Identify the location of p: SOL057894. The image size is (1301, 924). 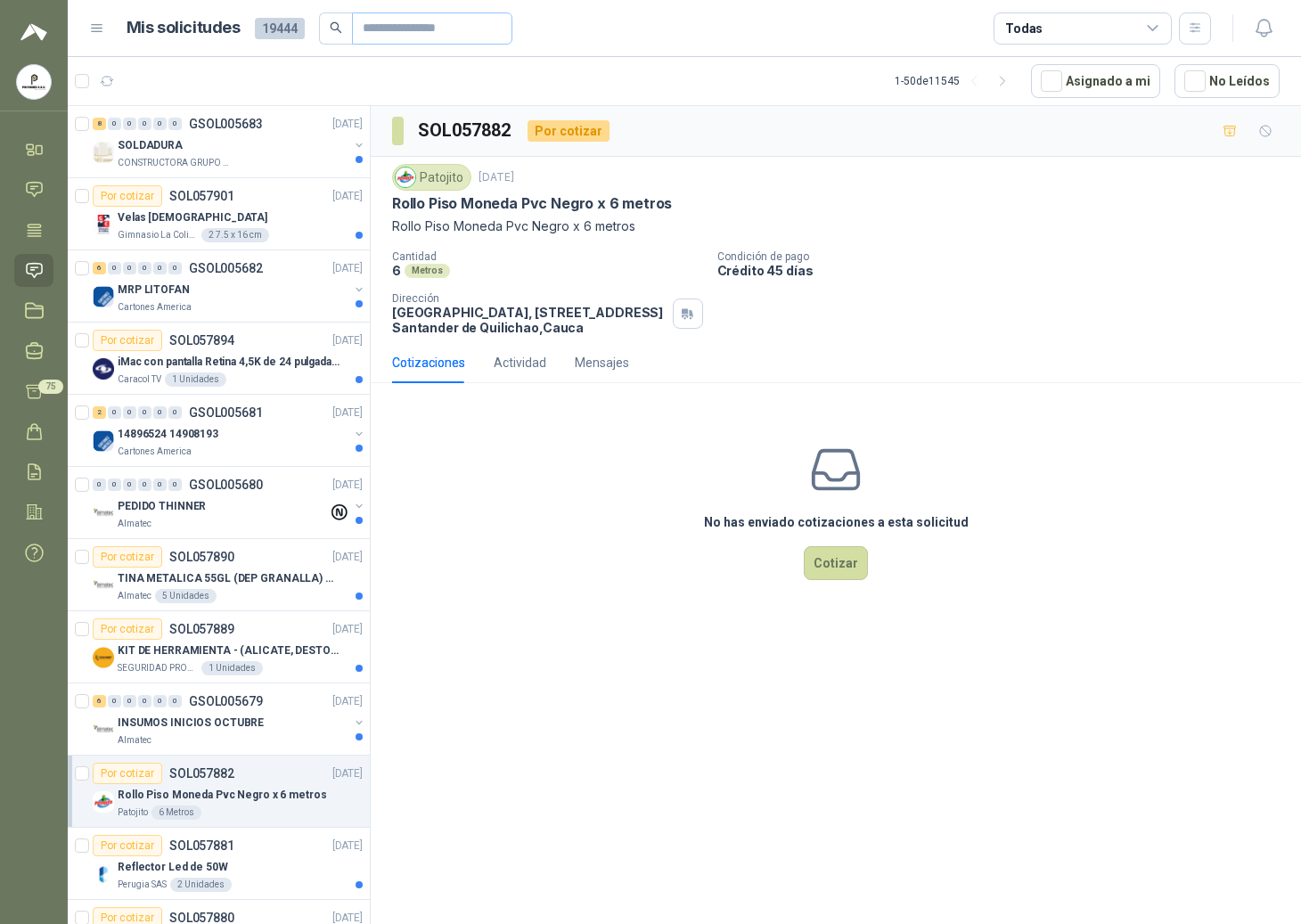
(201, 340).